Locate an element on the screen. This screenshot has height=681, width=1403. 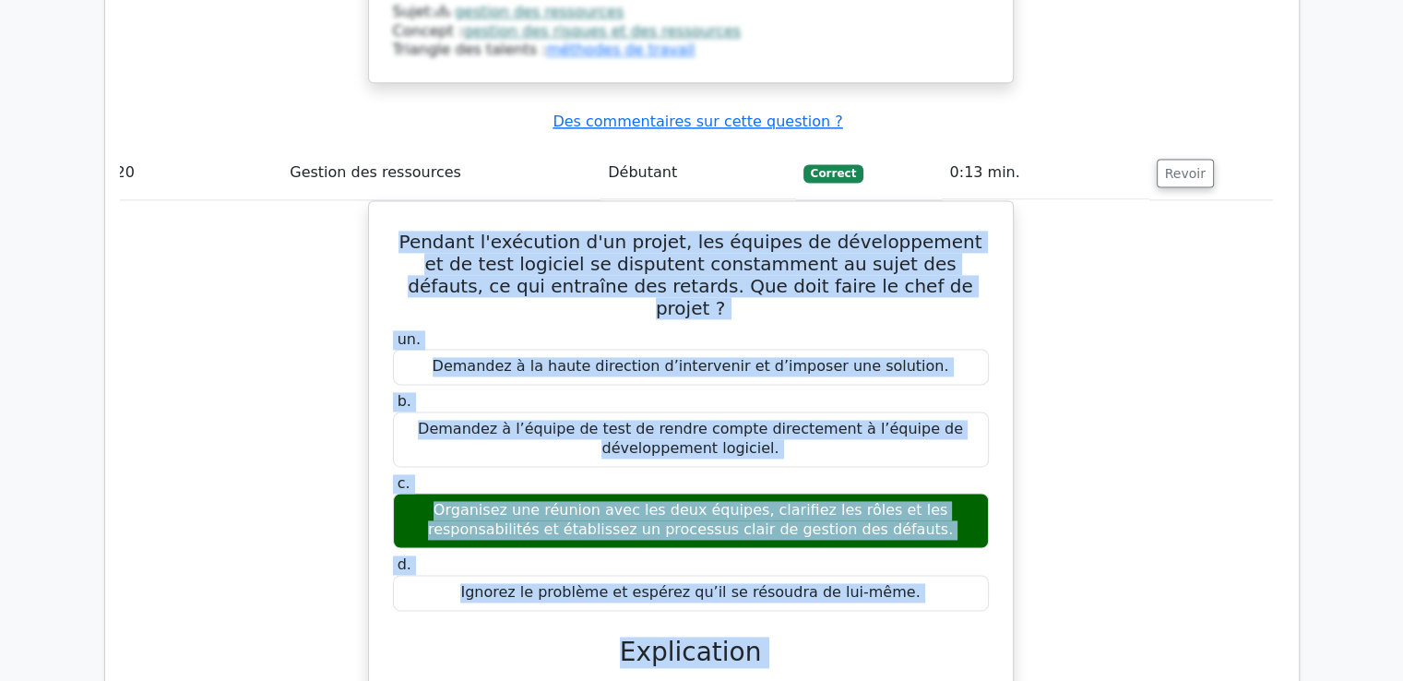
font: c. is located at coordinates (404, 483).